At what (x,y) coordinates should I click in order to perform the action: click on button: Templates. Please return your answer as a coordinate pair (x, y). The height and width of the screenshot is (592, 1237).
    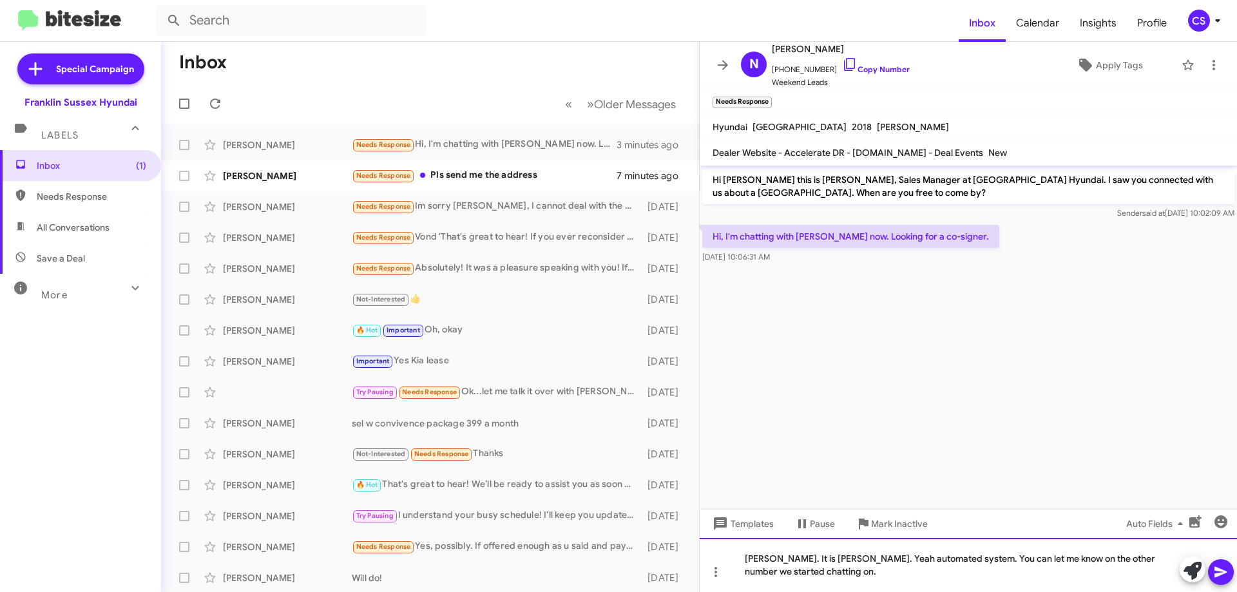
    Looking at the image, I should click on (741, 524).